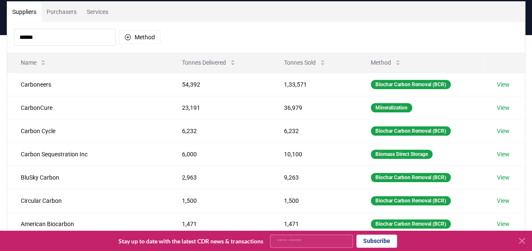 This screenshot has width=532, height=251. What do you see at coordinates (88, 108) in the screenshot?
I see `td: CarbonCure` at bounding box center [88, 108].